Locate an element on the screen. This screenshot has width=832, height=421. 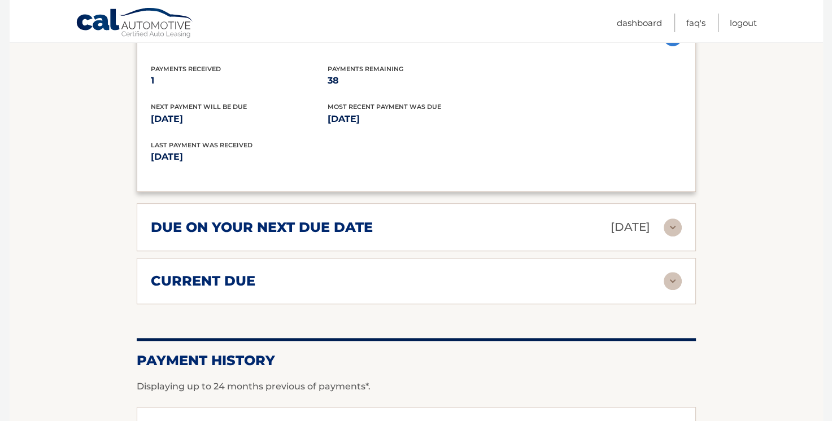
a: Cal Automotive is located at coordinates (135, 24).